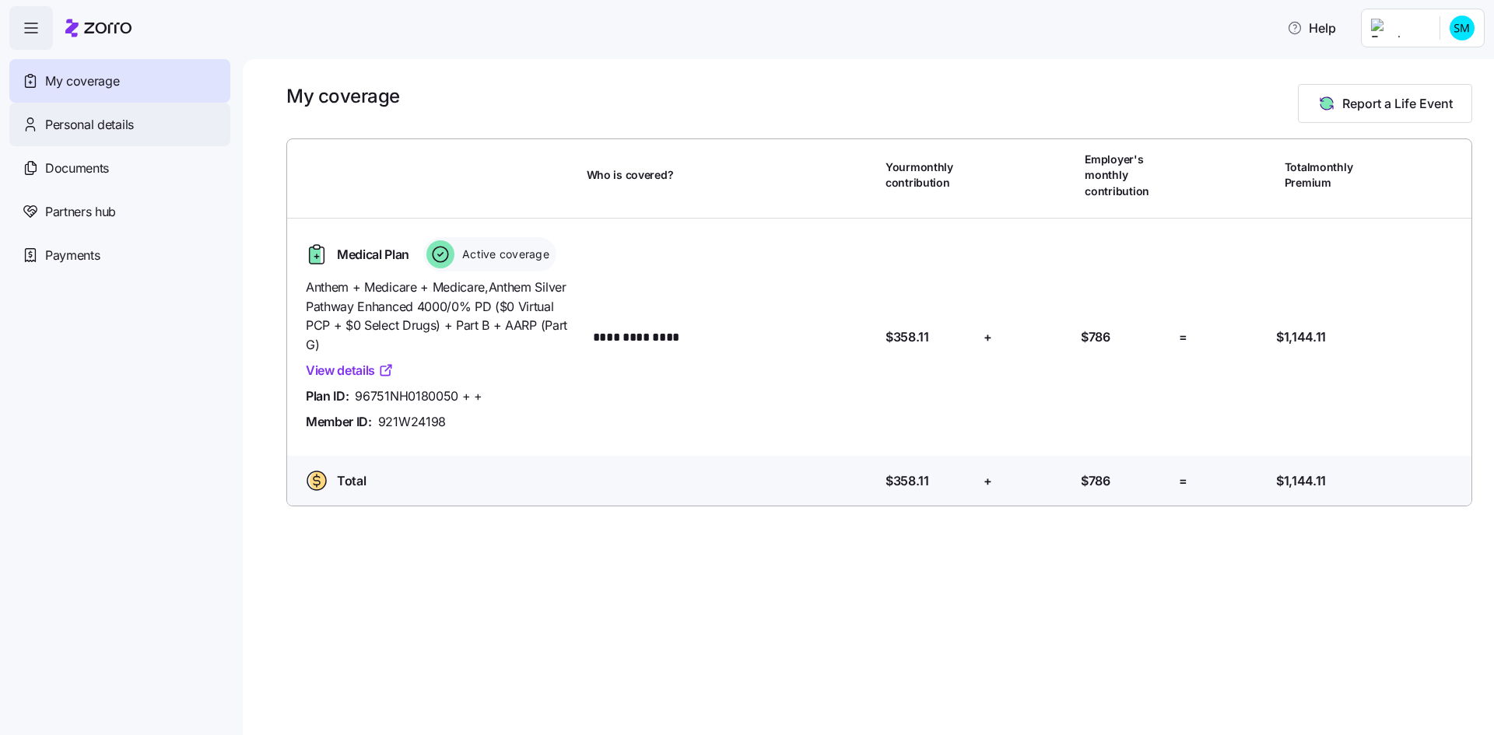 The height and width of the screenshot is (735, 1494). Describe the element at coordinates (349, 370) in the screenshot. I see `a: View details` at that location.